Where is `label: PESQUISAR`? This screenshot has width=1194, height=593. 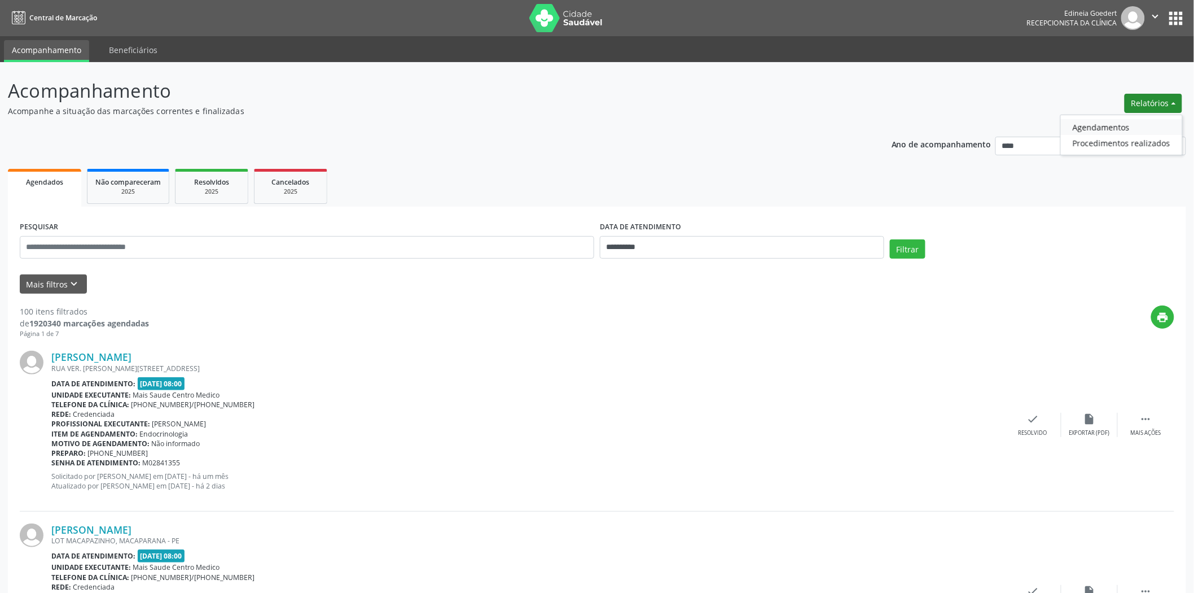
label: PESQUISAR is located at coordinates (39, 227).